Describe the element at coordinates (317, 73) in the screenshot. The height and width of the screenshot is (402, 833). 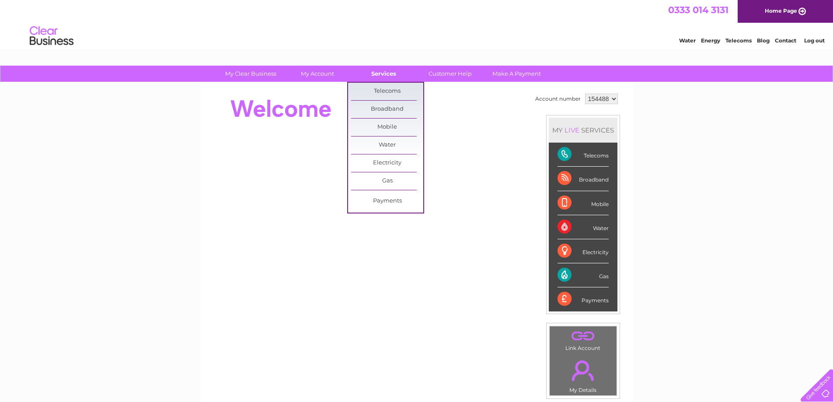
I see `a: My Account` at that location.